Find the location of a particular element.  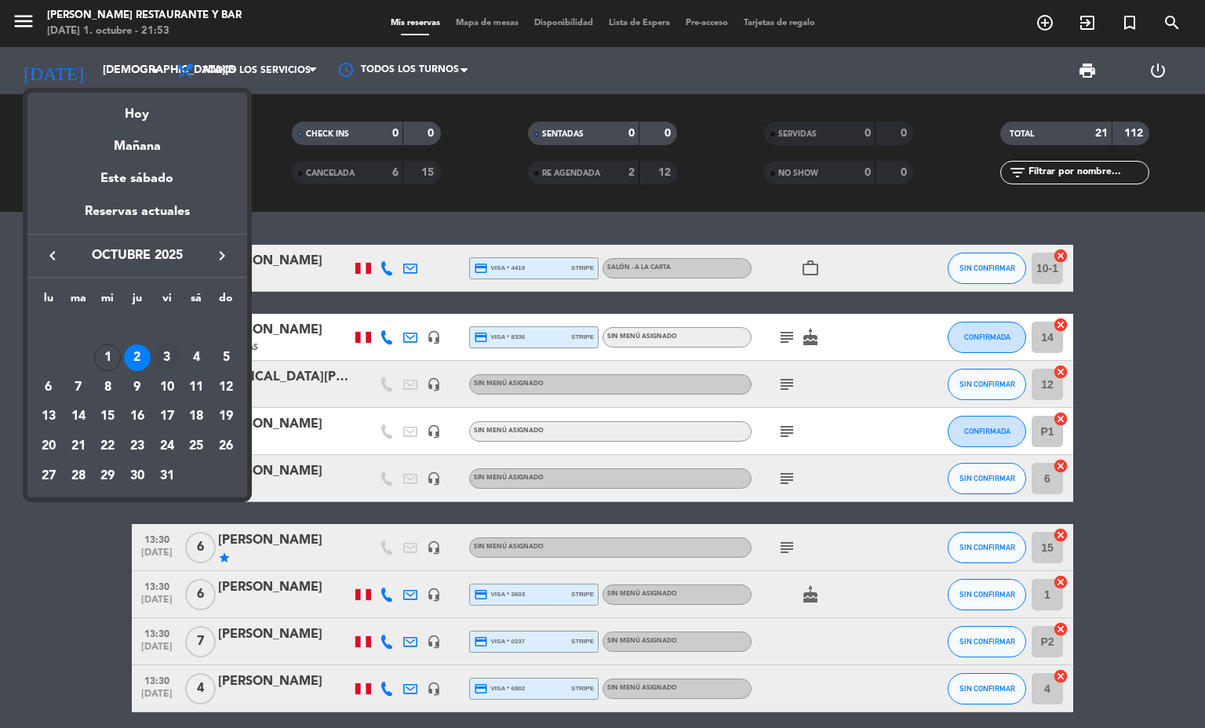

td: 26 de octubre de 2025 is located at coordinates (226, 447).